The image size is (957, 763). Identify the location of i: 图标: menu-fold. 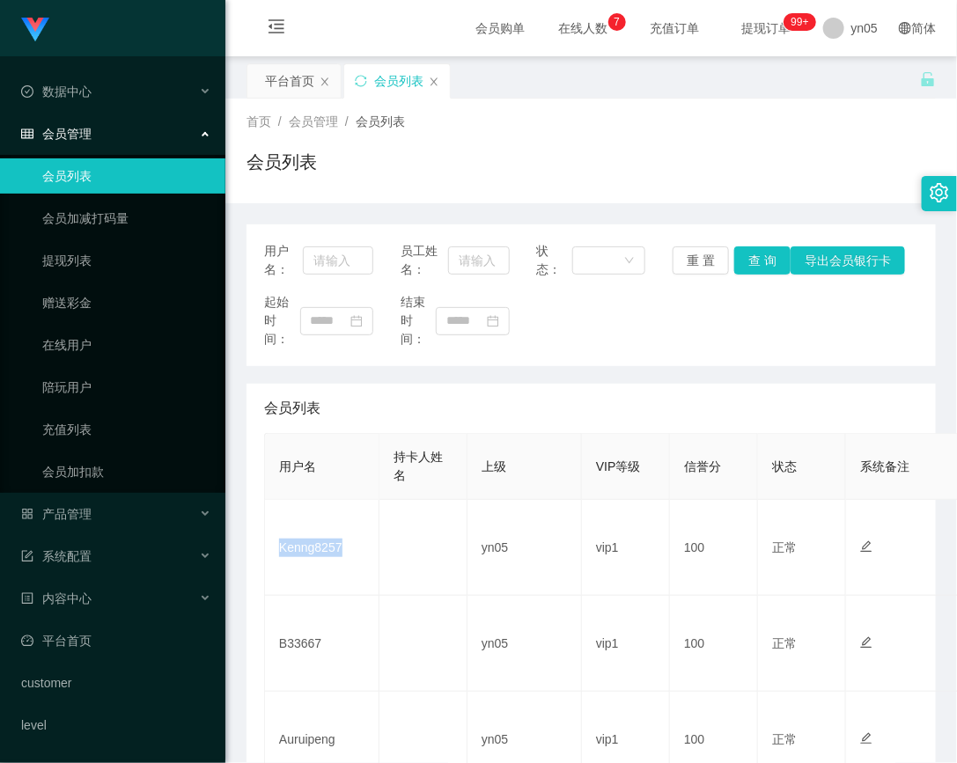
(276, 29).